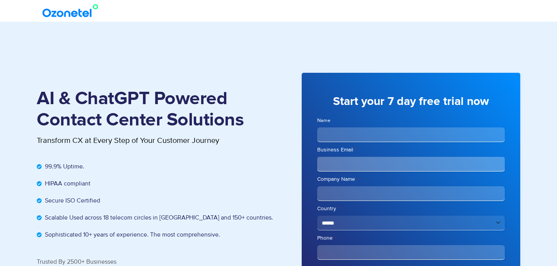 The width and height of the screenshot is (557, 266). What do you see at coordinates (158, 262) in the screenshot?
I see `div: Trusted By 2500+ Businesses` at bounding box center [158, 262].